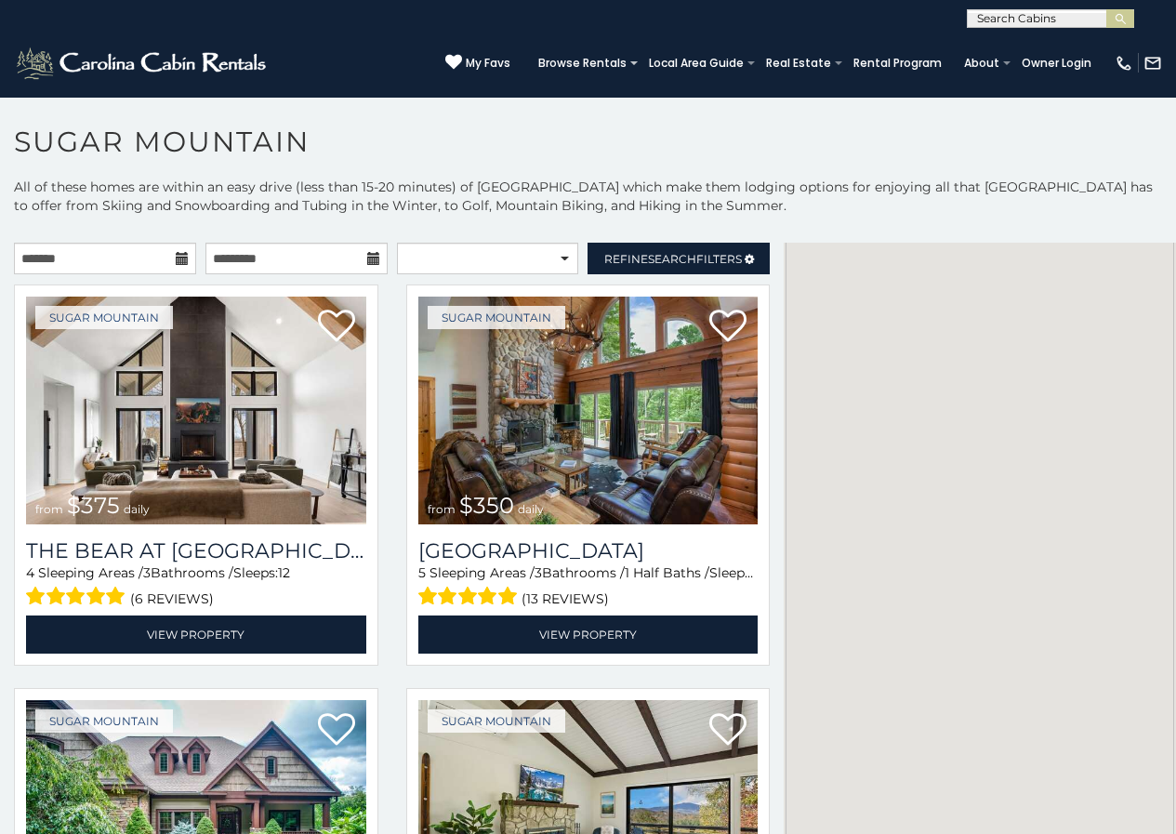 This screenshot has height=834, width=1176. Describe the element at coordinates (1152, 63) in the screenshot. I see `img: mail-regular-white.png` at that location.